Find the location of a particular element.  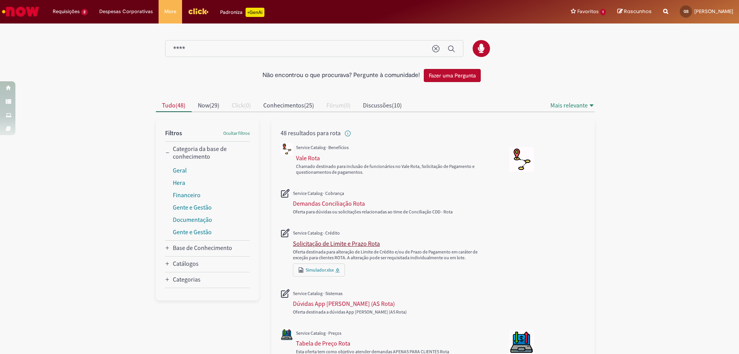

span: Favoritos is located at coordinates (588, 12).